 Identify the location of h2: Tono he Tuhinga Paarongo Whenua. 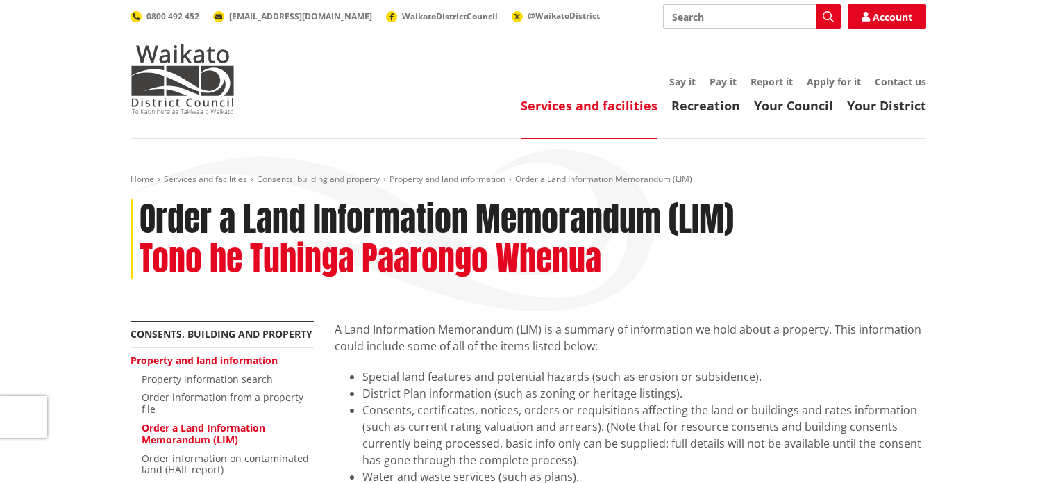
(370, 259).